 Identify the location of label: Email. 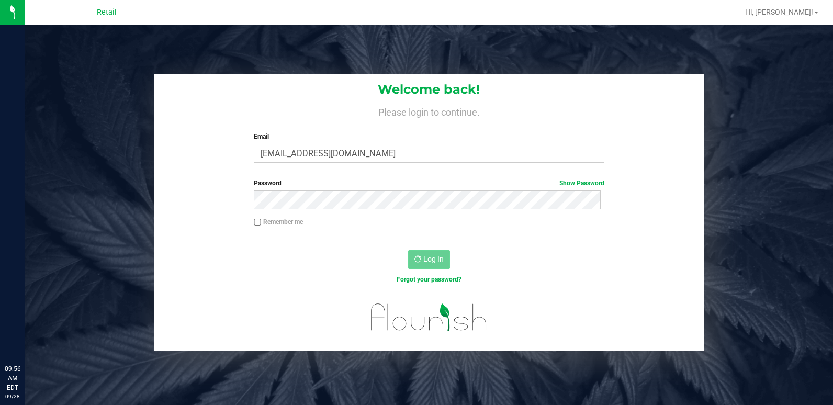
(429, 137).